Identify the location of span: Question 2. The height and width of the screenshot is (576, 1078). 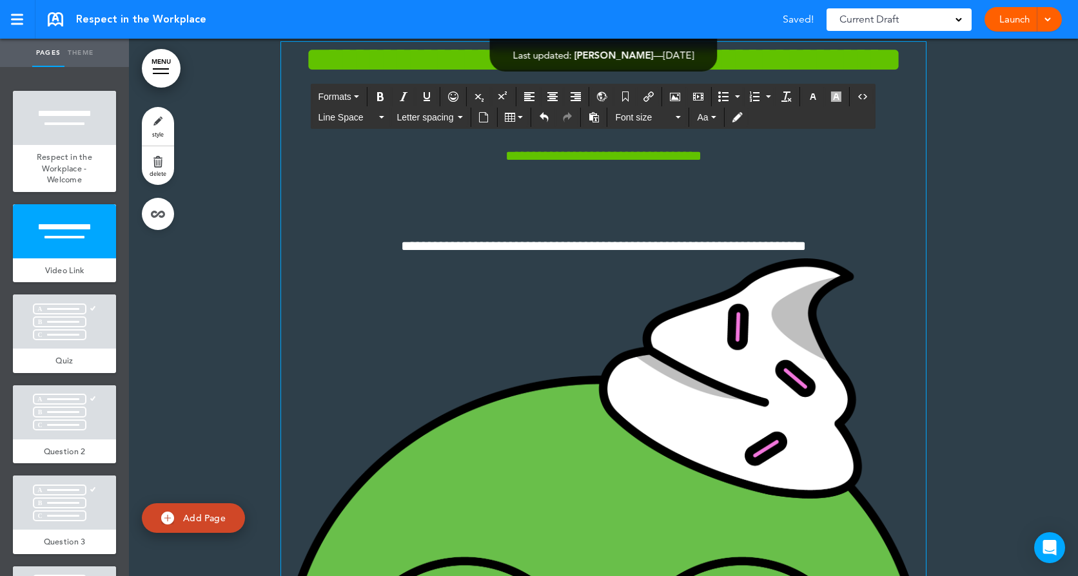
(64, 451).